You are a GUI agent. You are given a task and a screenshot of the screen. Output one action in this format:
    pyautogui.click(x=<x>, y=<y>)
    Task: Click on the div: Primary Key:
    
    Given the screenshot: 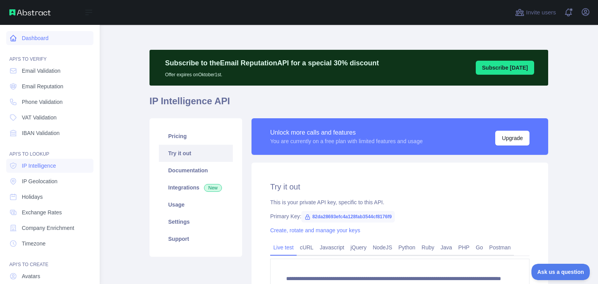 What is the action you would take?
    pyautogui.click(x=400, y=216)
    